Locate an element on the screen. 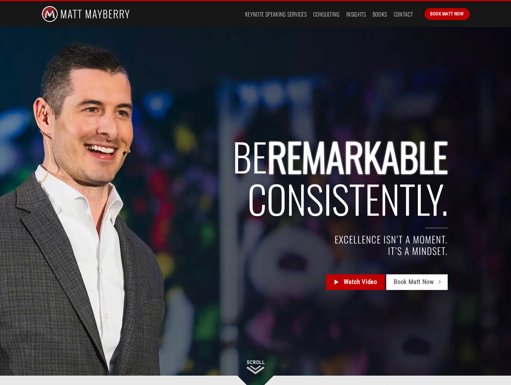 This screenshot has width=511, height=385. h4: EXCELLENCE ISN’T A MOMENT. is located at coordinates (269, 240).